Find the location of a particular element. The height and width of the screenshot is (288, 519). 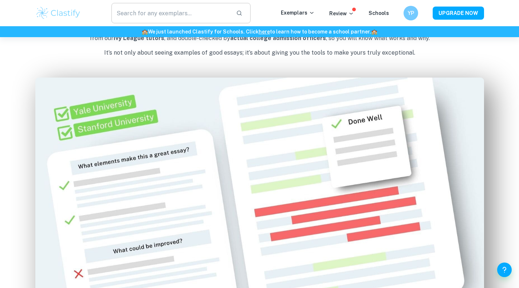

a: here is located at coordinates (264, 32).